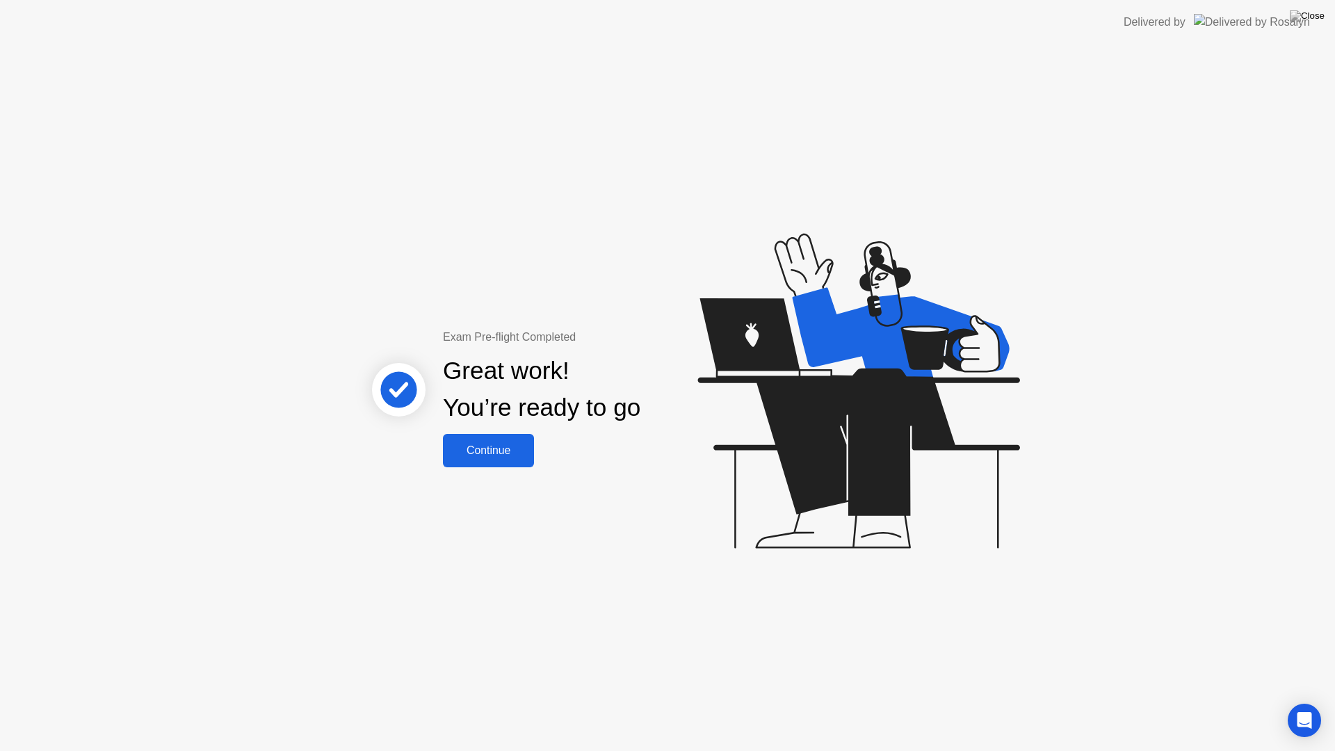  Describe the element at coordinates (586, 337) in the screenshot. I see `div: Exam Pre-flight Completed` at that location.